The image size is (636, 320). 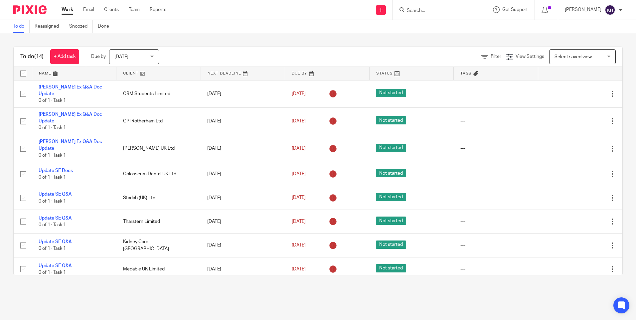 What do you see at coordinates (81, 26) in the screenshot?
I see `a: Snoozed` at bounding box center [81, 26].